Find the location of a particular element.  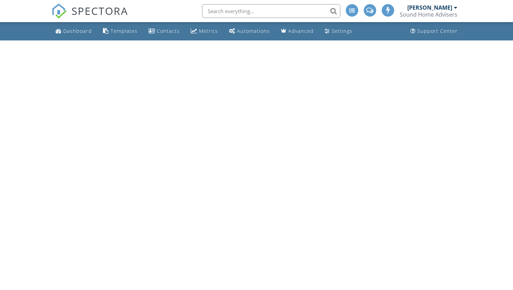

a: Dashboard is located at coordinates (74, 31).